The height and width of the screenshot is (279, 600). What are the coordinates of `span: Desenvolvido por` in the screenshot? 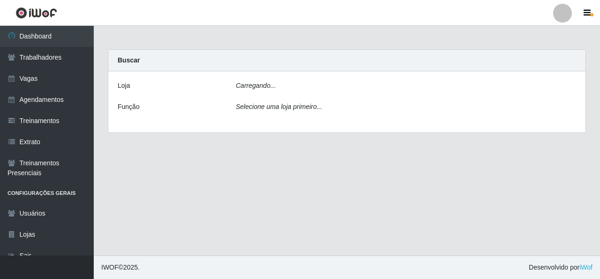 It's located at (561, 267).